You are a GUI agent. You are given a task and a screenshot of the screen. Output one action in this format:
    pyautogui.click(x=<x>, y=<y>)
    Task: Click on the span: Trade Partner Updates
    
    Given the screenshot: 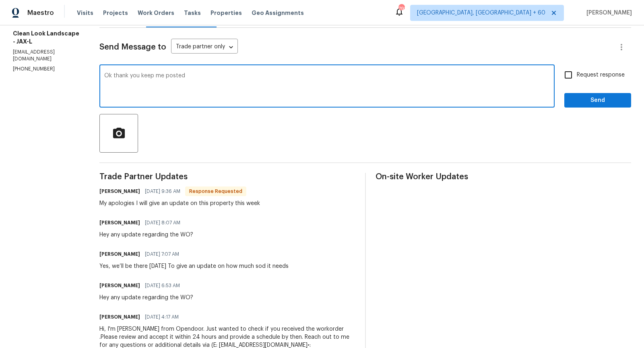 What is the action you would take?
    pyautogui.click(x=227, y=177)
    